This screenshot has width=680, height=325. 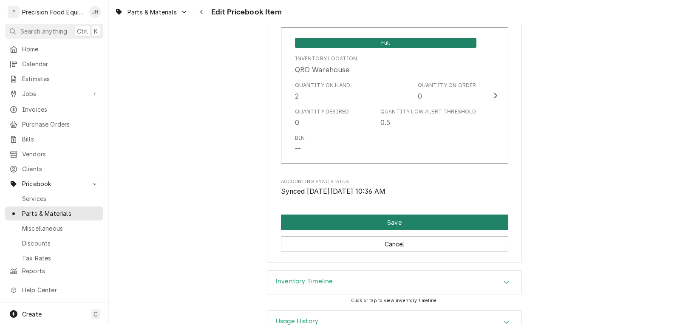 I want to click on a: Go to What's New, so click(x=54, y=305).